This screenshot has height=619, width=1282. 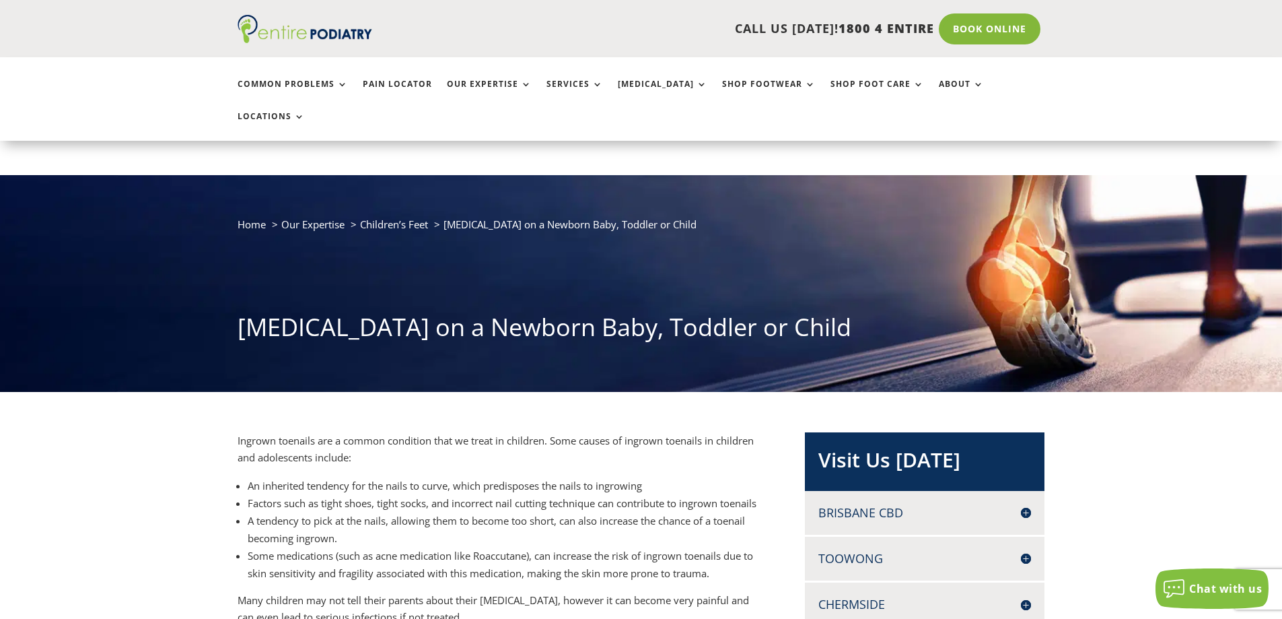 I want to click on h4: Brisbane CBD, so click(x=925, y=512).